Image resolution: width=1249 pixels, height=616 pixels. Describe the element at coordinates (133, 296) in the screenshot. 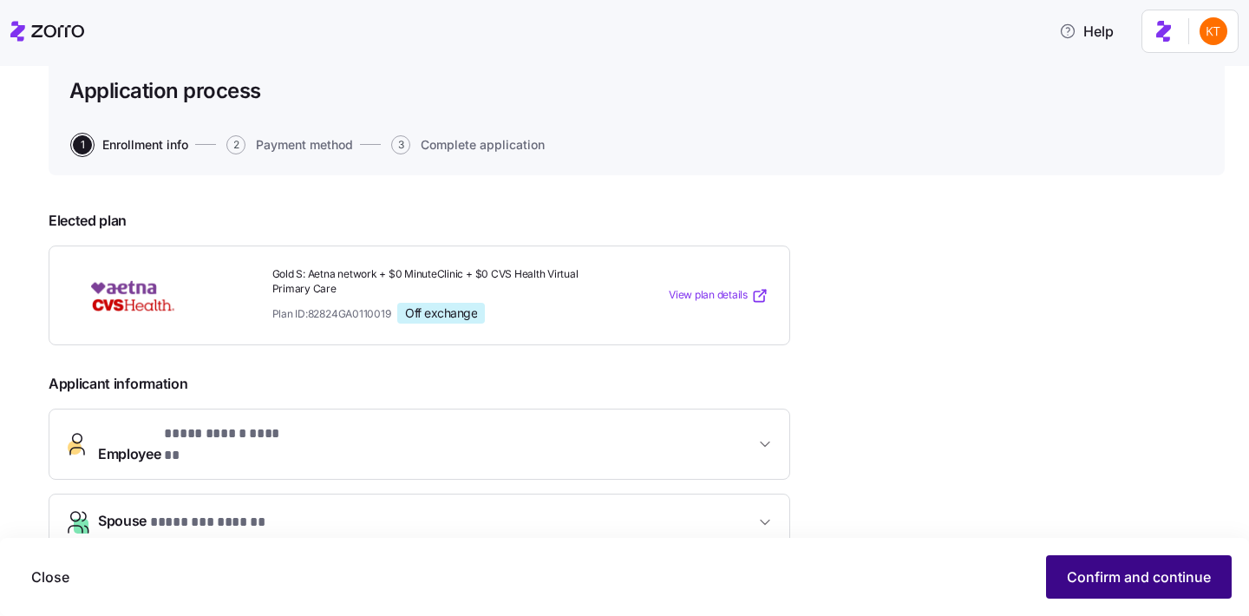

I see `img: Aetna CVS Health` at that location.